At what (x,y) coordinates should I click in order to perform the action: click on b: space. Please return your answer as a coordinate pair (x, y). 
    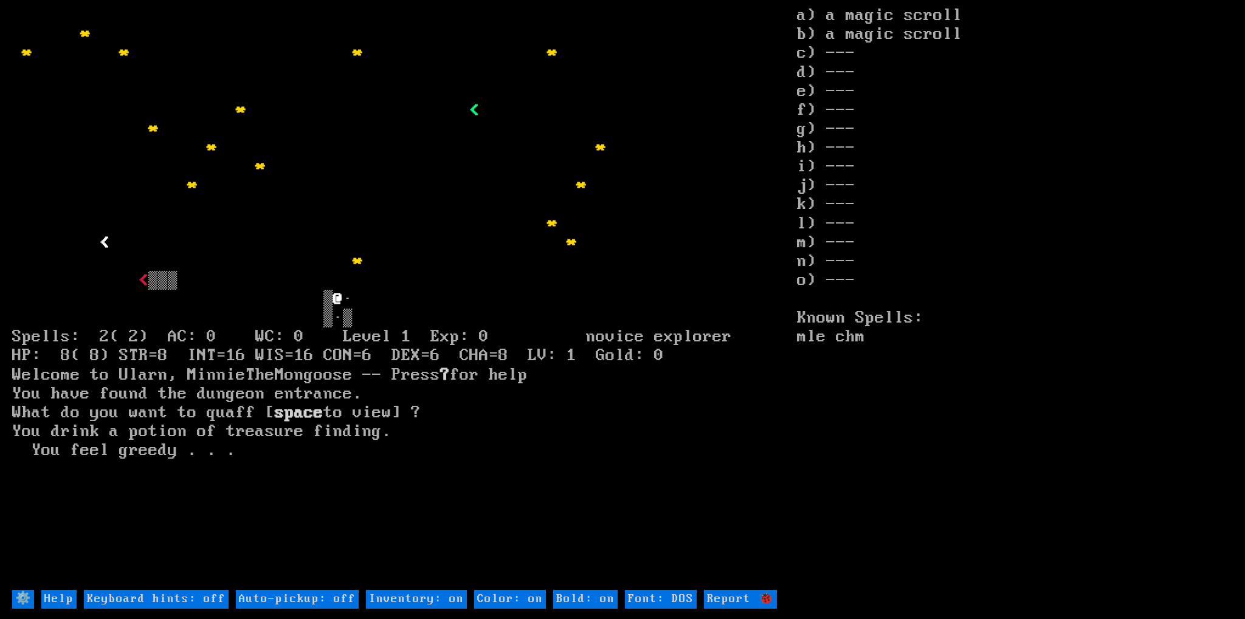
    Looking at the image, I should click on (299, 413).